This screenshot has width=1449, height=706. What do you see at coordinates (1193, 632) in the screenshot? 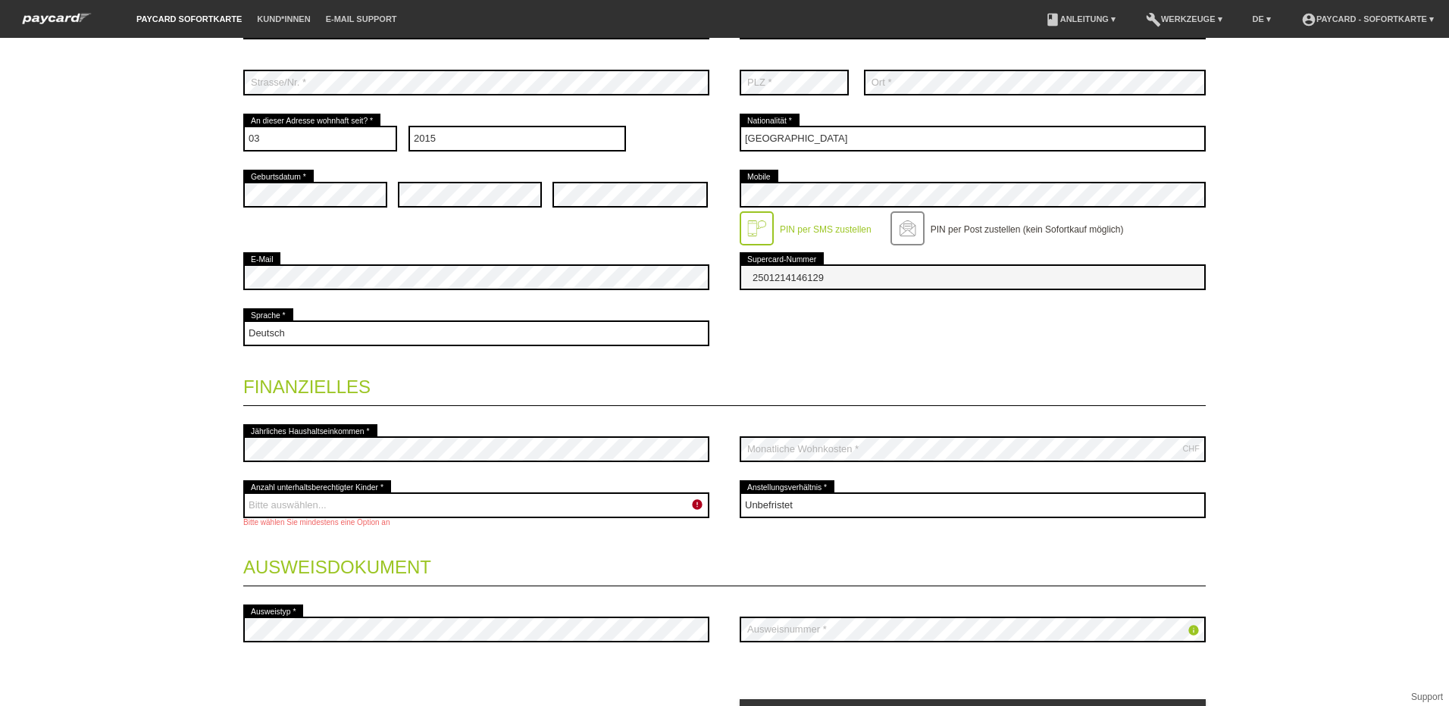
I see `a: info` at bounding box center [1193, 632].